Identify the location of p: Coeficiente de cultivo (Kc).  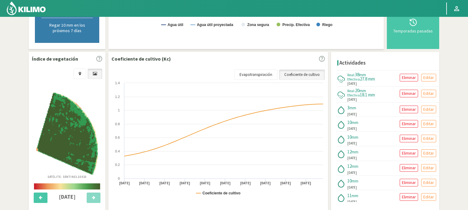
(141, 59).